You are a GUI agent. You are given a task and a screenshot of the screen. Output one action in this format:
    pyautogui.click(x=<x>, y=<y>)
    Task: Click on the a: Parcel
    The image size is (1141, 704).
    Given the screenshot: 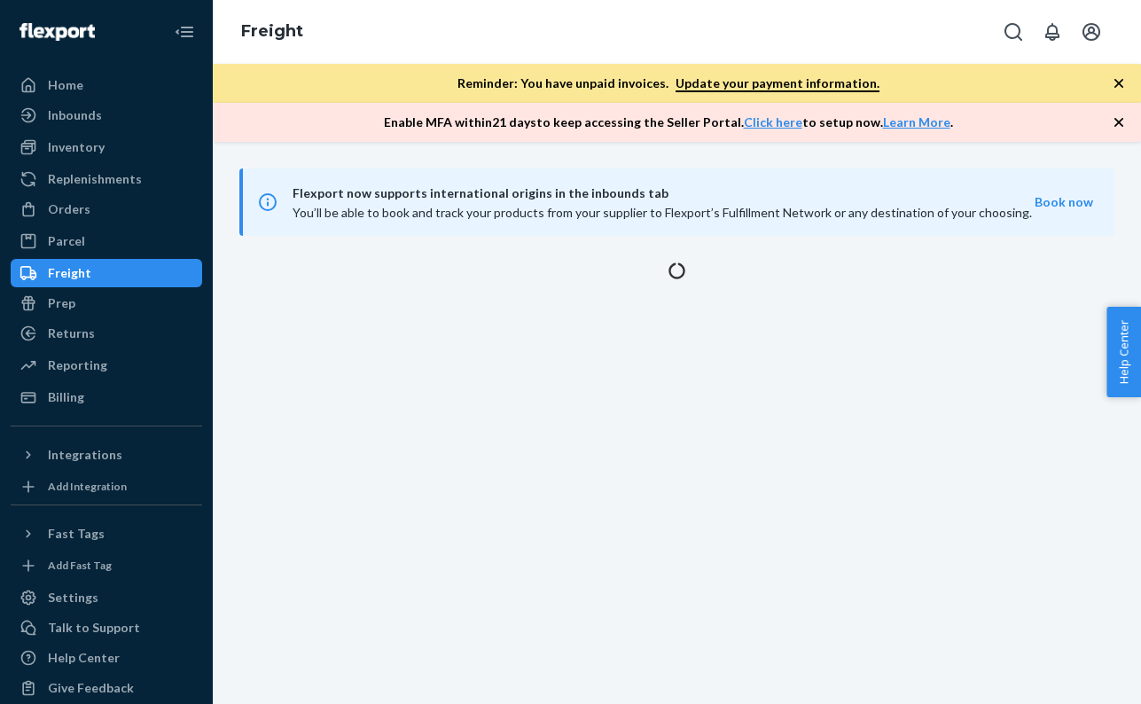 What is the action you would take?
    pyautogui.click(x=106, y=241)
    